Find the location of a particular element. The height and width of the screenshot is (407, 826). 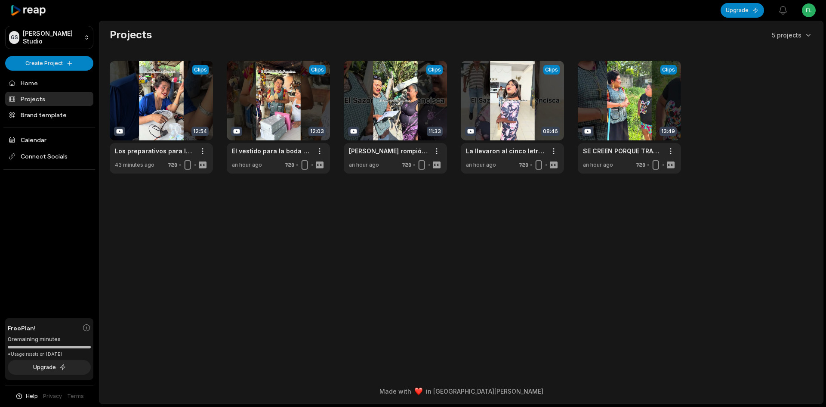

button: 5 projects is located at coordinates (792, 35).